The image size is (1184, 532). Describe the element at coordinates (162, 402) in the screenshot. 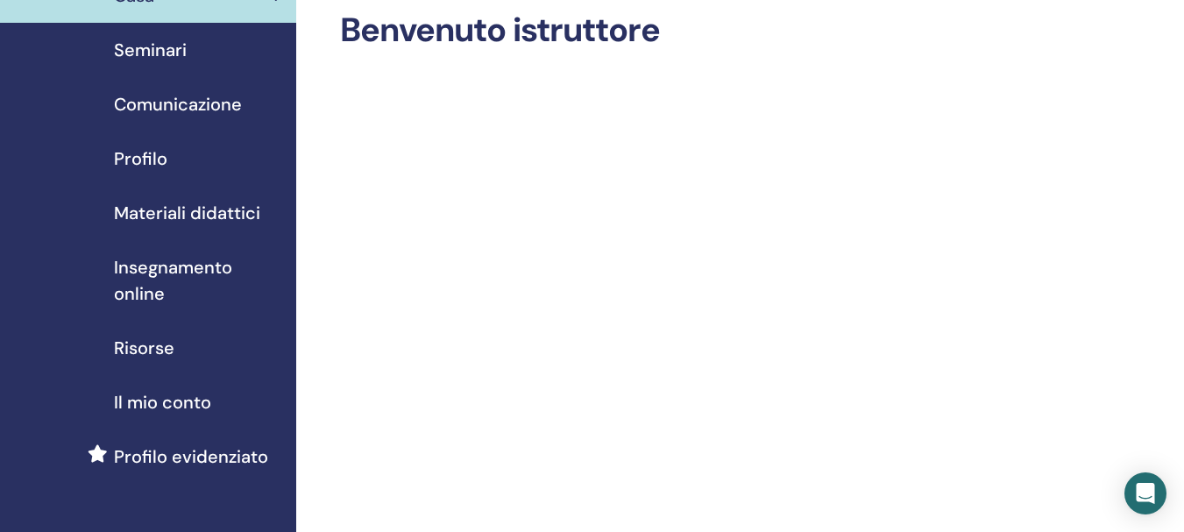

I see `font: Il mio conto` at that location.